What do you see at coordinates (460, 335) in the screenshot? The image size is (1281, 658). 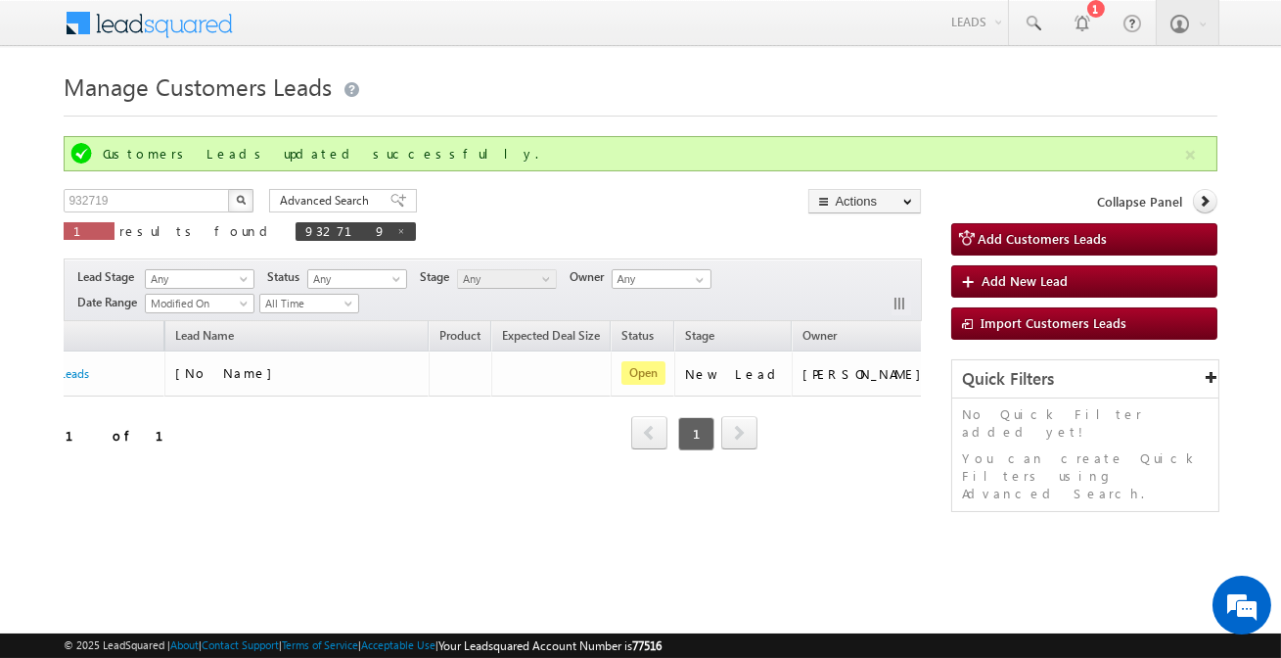 I see `span: Product` at bounding box center [460, 335].